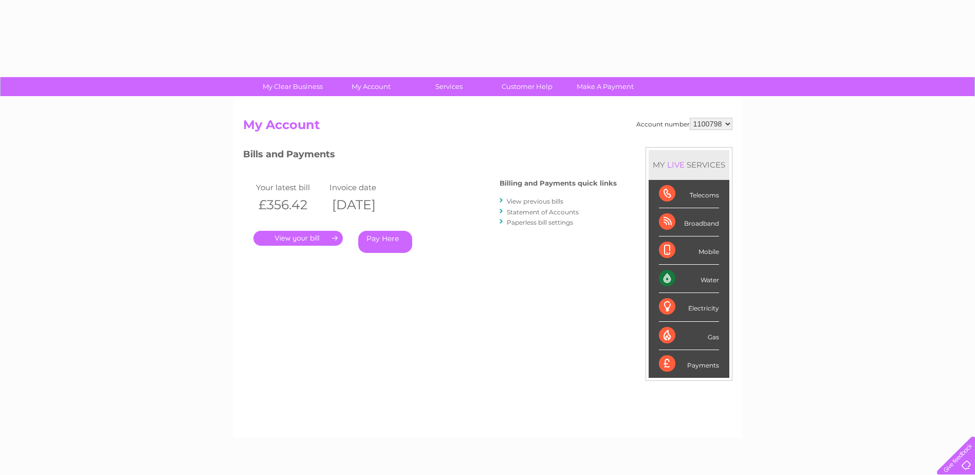  I want to click on a: My Clear Business, so click(292, 86).